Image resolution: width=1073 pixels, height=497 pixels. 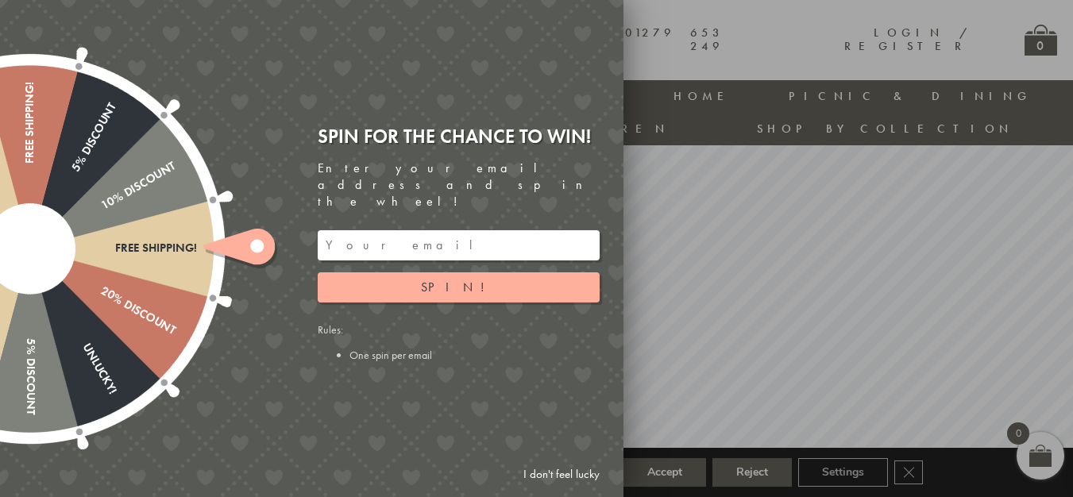 I want to click on div: Rules:, so click(x=458, y=342).